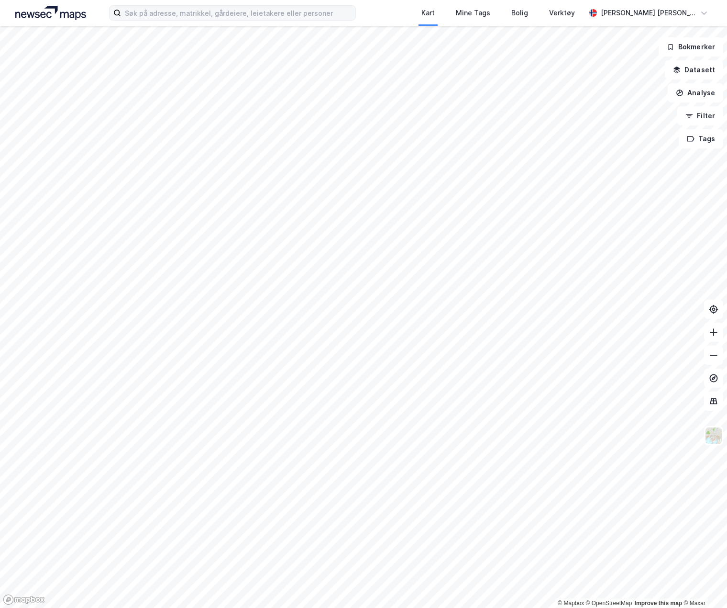 The height and width of the screenshot is (608, 727). Describe the element at coordinates (520, 13) in the screenshot. I see `div: Bolig` at that location.